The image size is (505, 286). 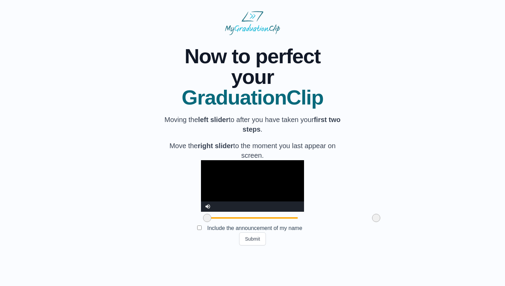 I want to click on b: first two steps, so click(x=292, y=124).